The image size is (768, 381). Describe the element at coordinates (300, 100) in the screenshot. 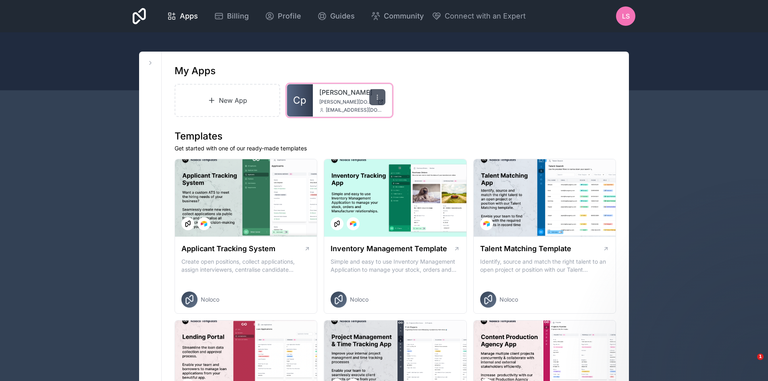

I see `span: Cp` at that location.